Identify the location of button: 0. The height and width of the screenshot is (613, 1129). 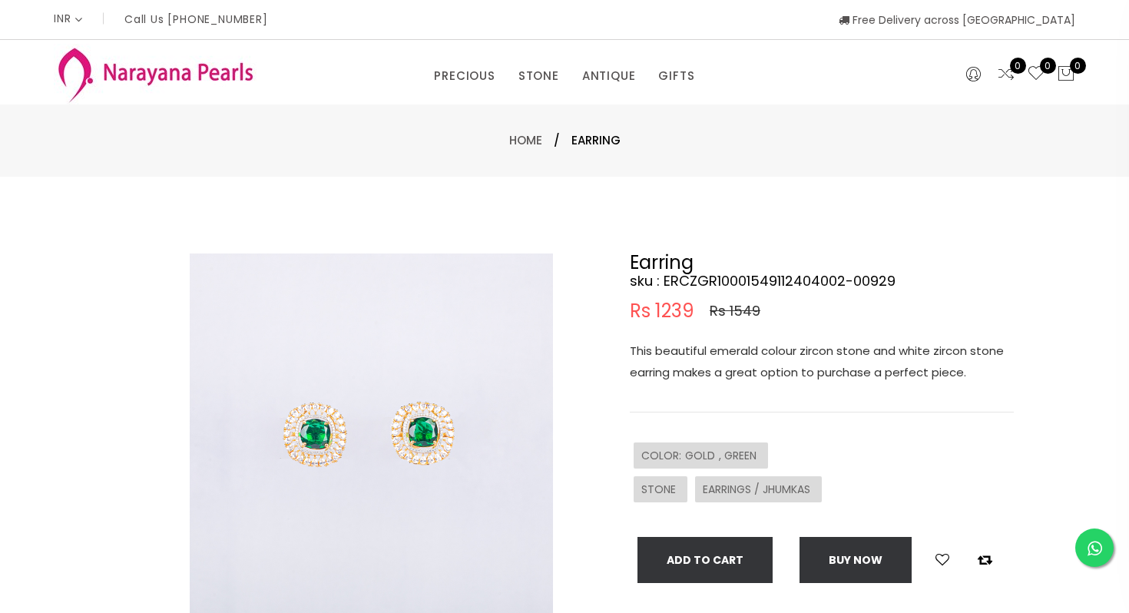
(1066, 74).